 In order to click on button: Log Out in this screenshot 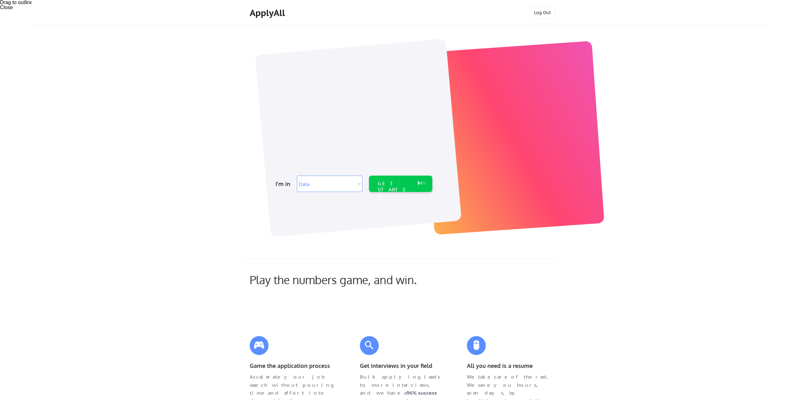, I will do `click(542, 13)`.